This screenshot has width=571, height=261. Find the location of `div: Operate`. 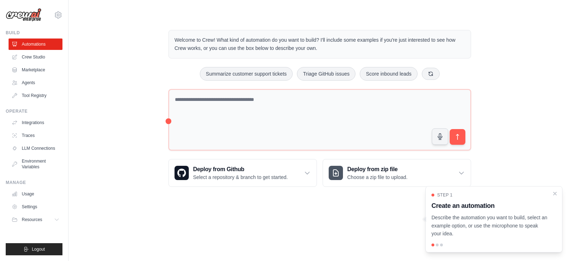

div: Operate is located at coordinates (34, 111).